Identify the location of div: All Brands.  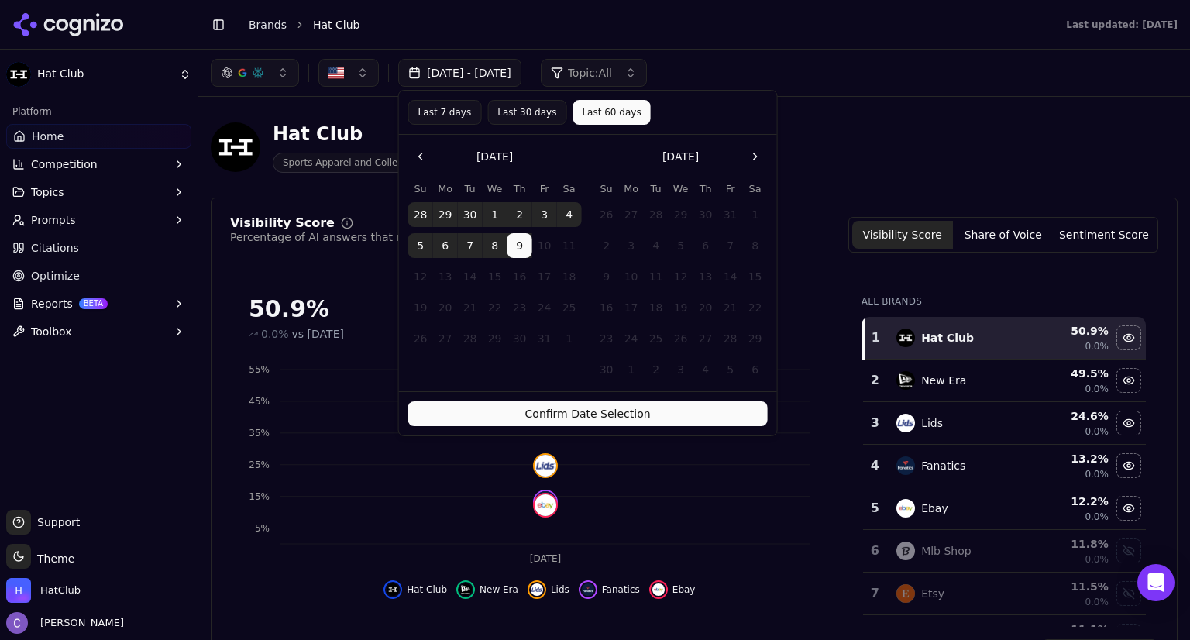
(1003, 301).